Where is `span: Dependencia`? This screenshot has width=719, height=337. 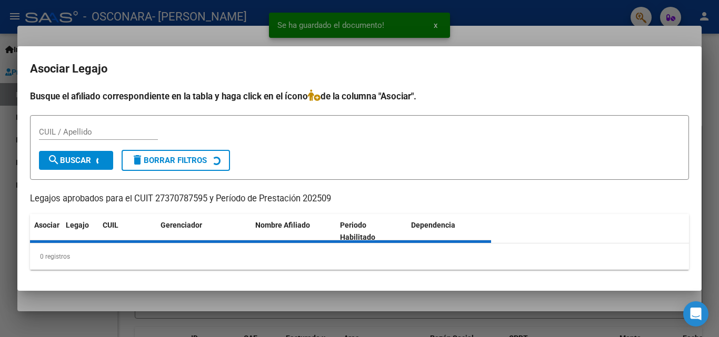 span: Dependencia is located at coordinates (433, 225).